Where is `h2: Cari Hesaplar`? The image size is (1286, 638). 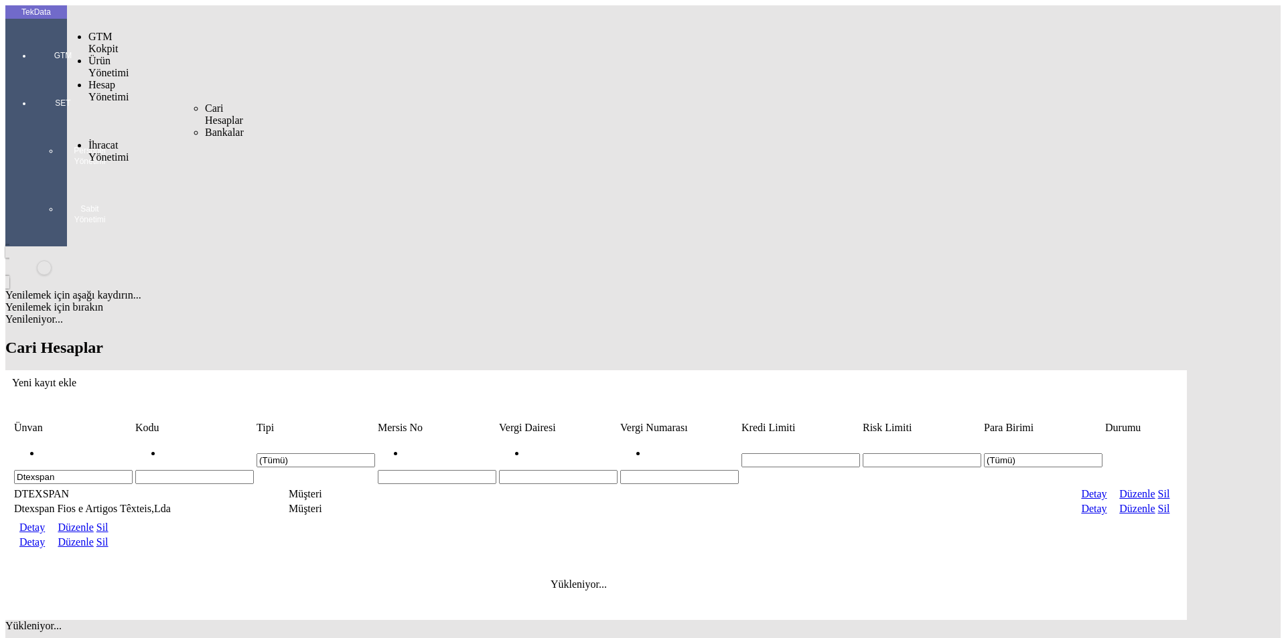 h2: Cari Hesaplar is located at coordinates (596, 348).